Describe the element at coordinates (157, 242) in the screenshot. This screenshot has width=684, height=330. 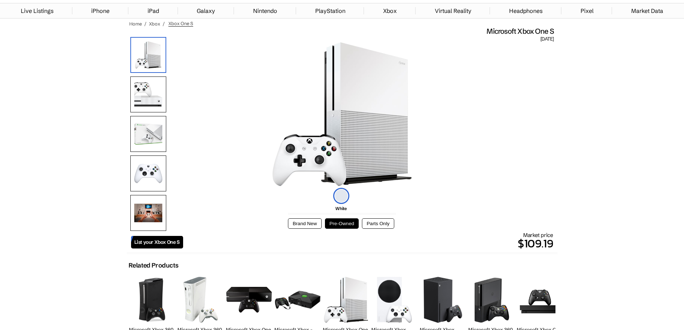
I see `span: List your Xbox One S` at that location.